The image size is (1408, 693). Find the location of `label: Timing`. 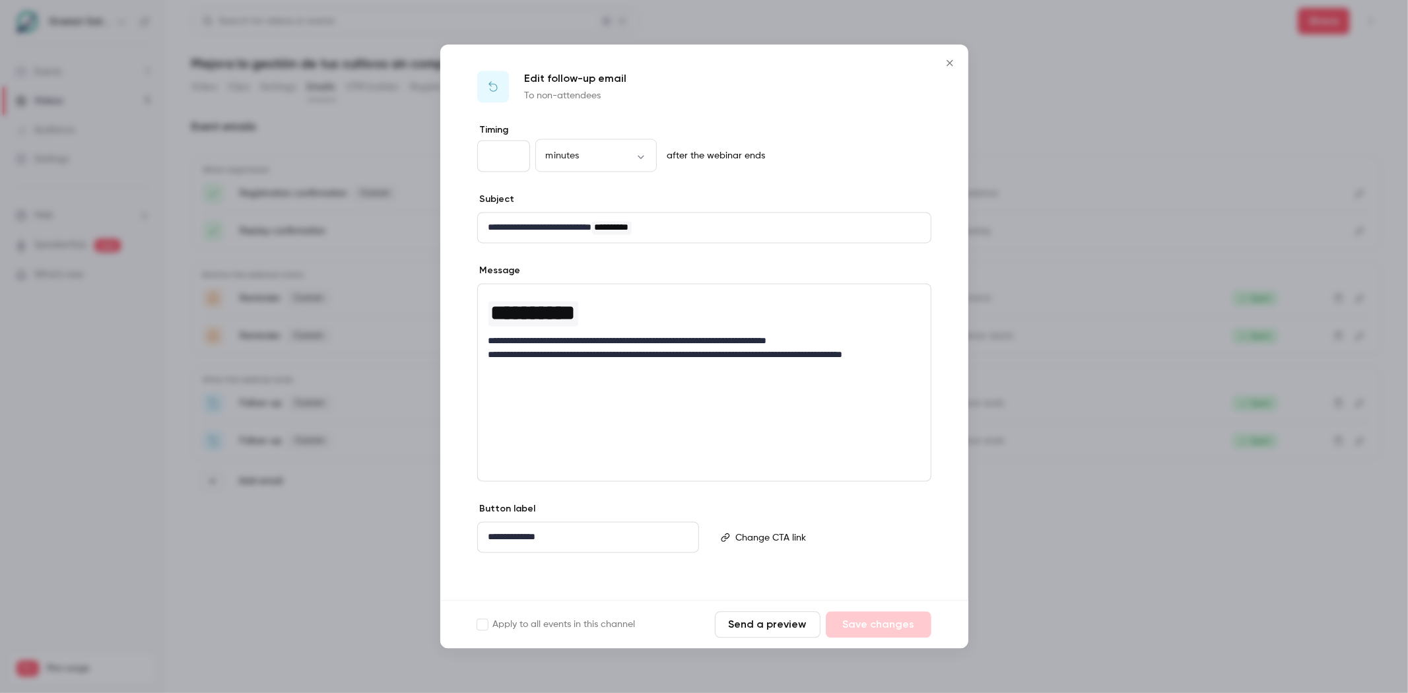

label: Timing is located at coordinates (704, 131).